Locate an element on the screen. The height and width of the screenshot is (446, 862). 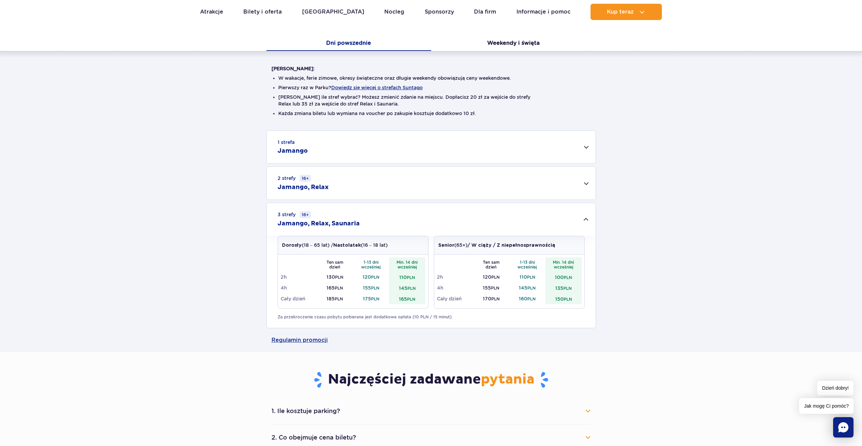
td: 100 is located at coordinates (563, 277).